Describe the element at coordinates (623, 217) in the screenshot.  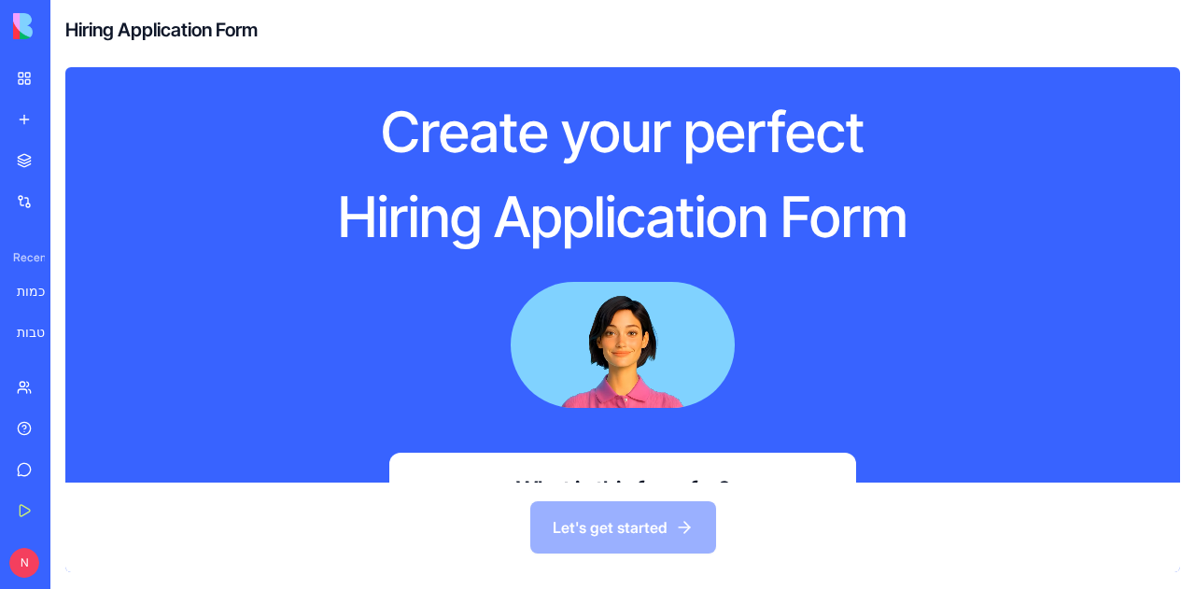
I see `h1: Hiring Application Form` at that location.